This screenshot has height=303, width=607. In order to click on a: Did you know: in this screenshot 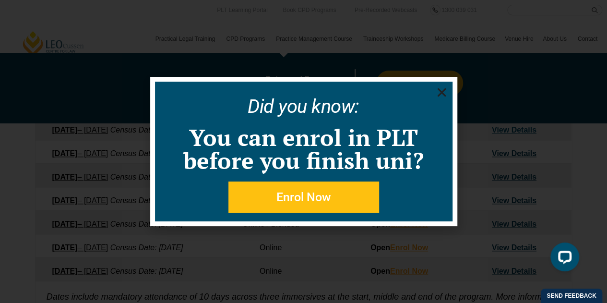, I will do `click(303, 106)`.